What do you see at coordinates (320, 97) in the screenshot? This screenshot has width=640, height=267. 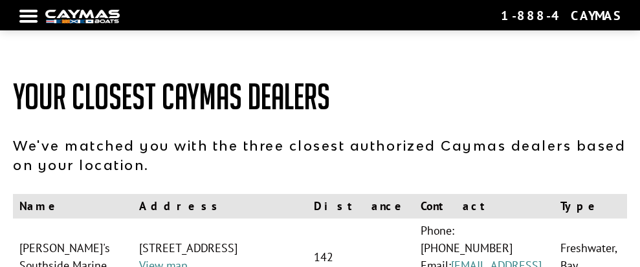 I see `h1: Your Closest Caymas Dealers` at bounding box center [320, 97].